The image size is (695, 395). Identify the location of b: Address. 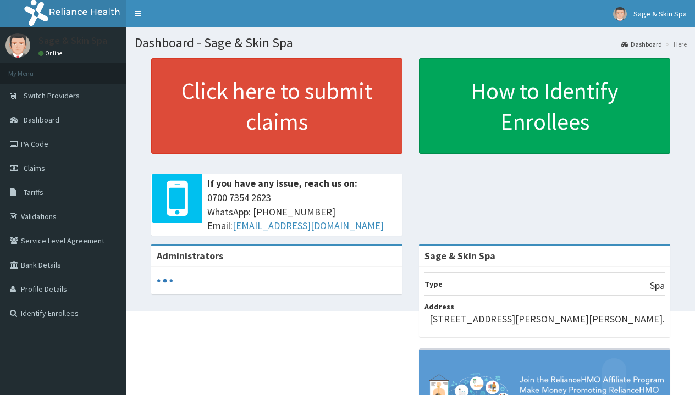
(439, 307).